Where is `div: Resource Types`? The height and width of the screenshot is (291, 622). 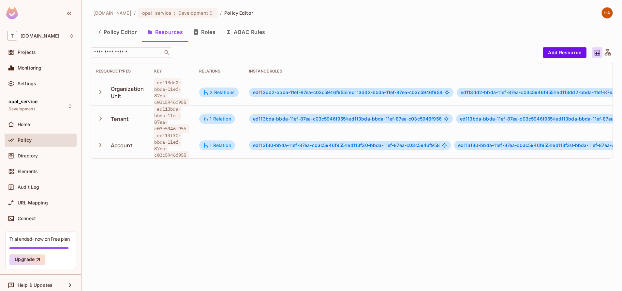 div: Resource Types is located at coordinates (120, 71).